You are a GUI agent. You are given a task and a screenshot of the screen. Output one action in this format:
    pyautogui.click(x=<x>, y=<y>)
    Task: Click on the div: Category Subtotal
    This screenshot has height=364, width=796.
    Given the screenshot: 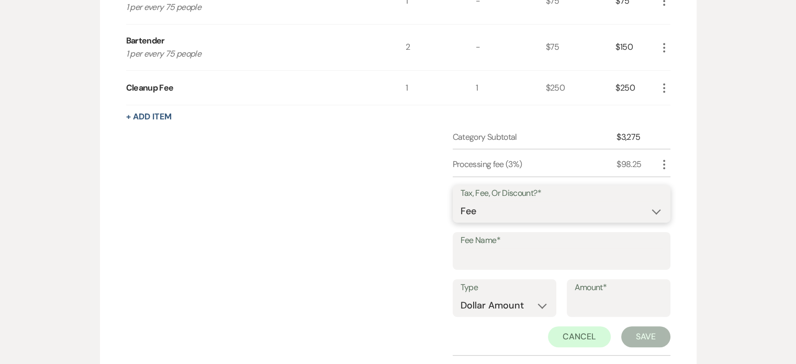 What is the action you would take?
    pyautogui.click(x=535, y=137)
    